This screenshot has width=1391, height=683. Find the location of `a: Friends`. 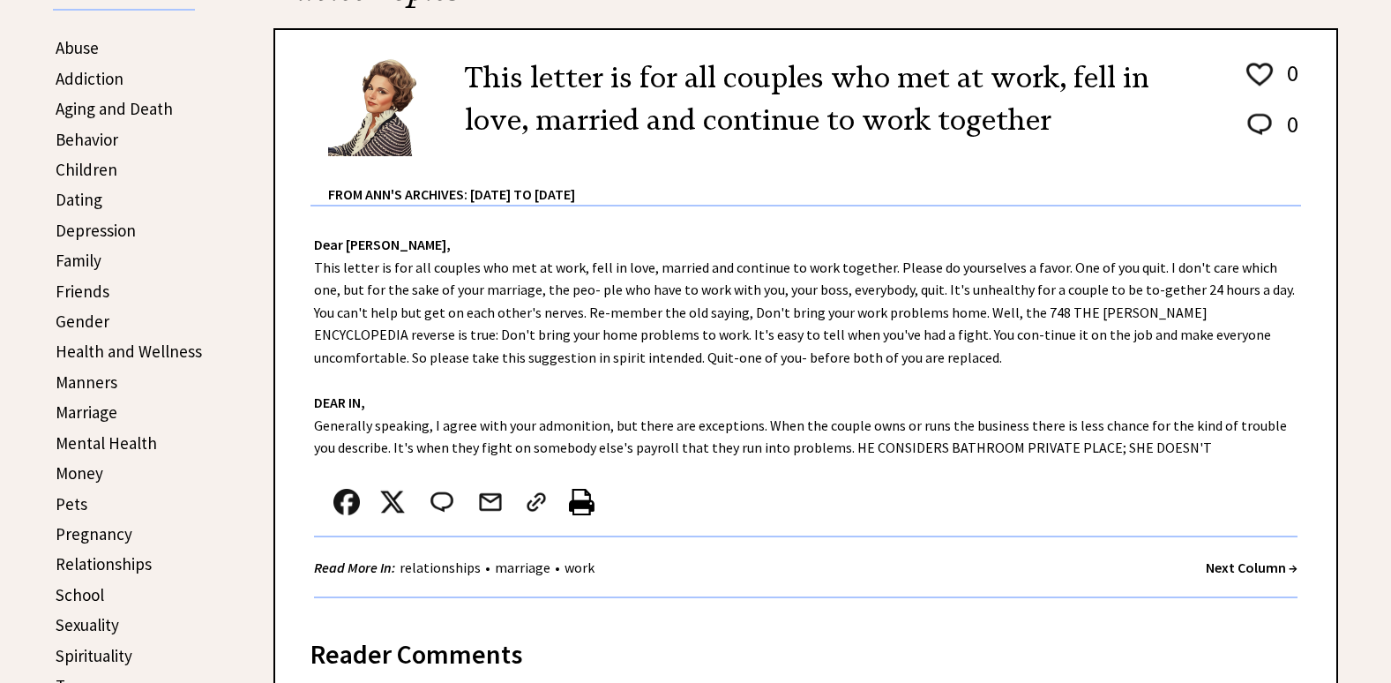

a: Friends is located at coordinates (82, 291).